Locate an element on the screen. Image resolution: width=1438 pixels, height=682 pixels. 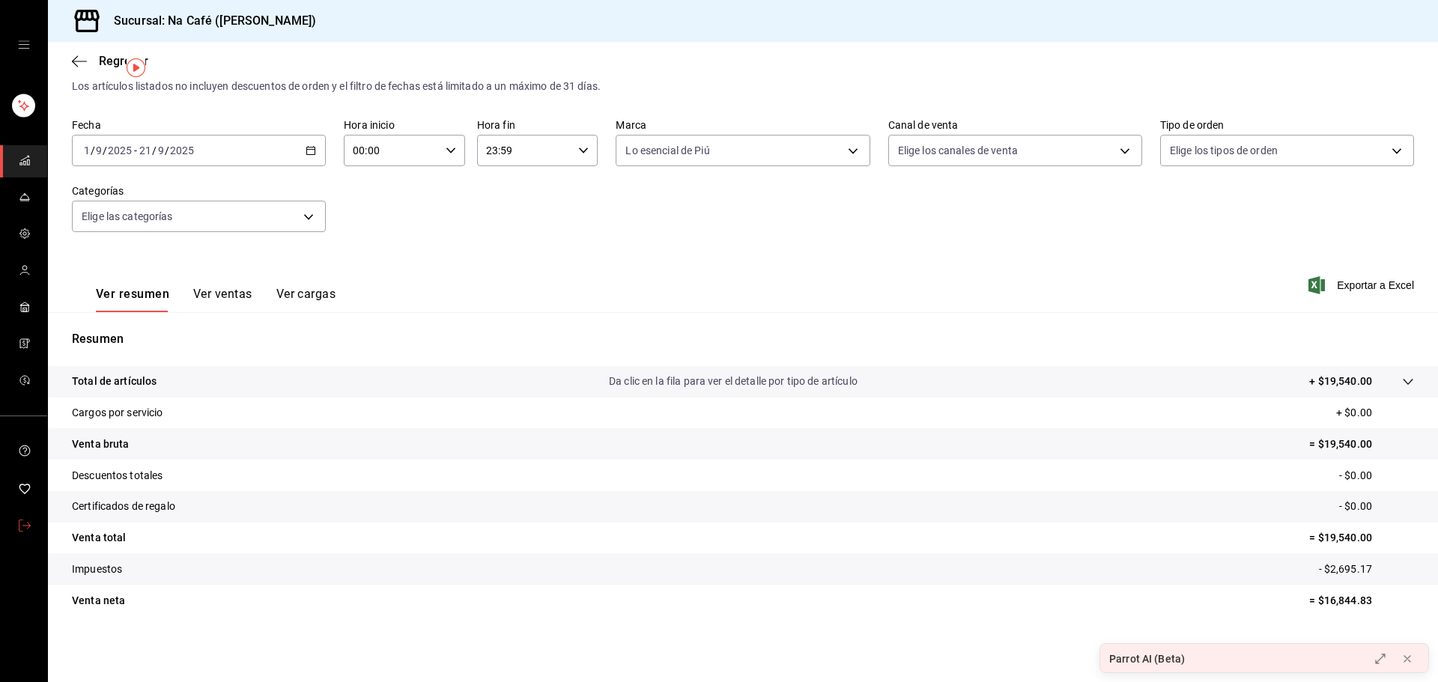
font: = $16,844.83 is located at coordinates (1341, 601).